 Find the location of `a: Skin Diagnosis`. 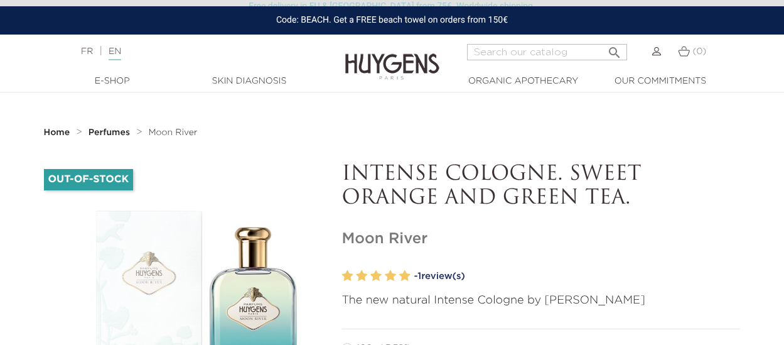

a: Skin Diagnosis is located at coordinates (249, 81).